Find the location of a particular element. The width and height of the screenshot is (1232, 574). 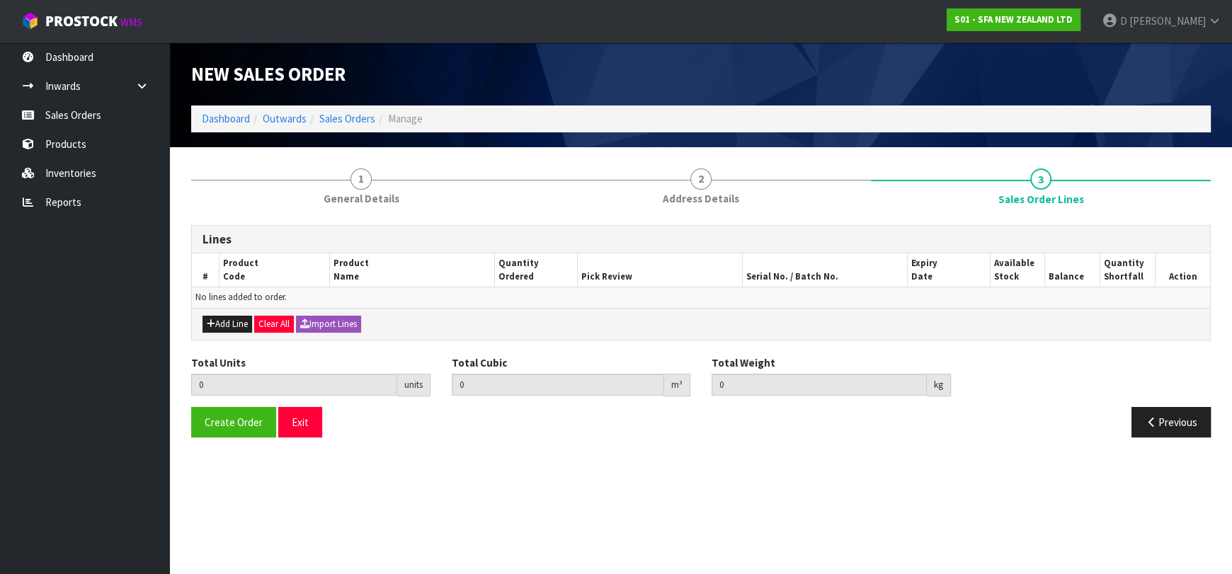

h3: Lines is located at coordinates (701, 239).